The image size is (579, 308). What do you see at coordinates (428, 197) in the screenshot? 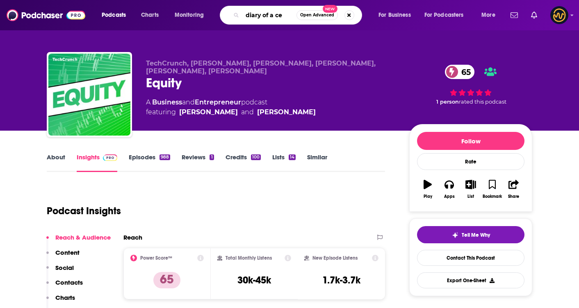
I see `div: Play` at bounding box center [428, 197].